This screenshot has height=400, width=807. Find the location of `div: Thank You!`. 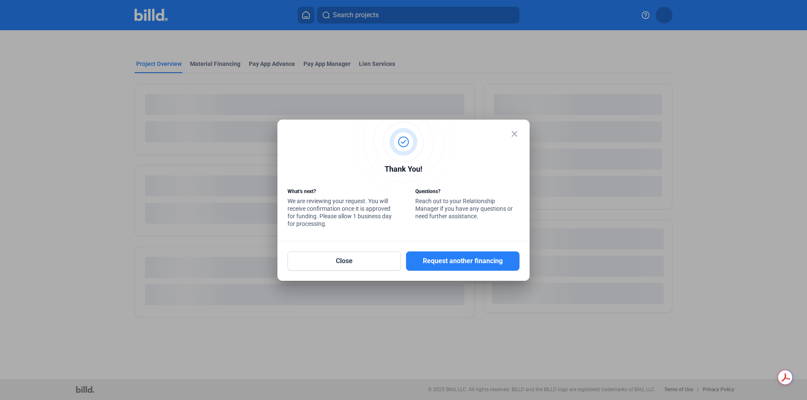

div: Thank You! is located at coordinates (403, 170).